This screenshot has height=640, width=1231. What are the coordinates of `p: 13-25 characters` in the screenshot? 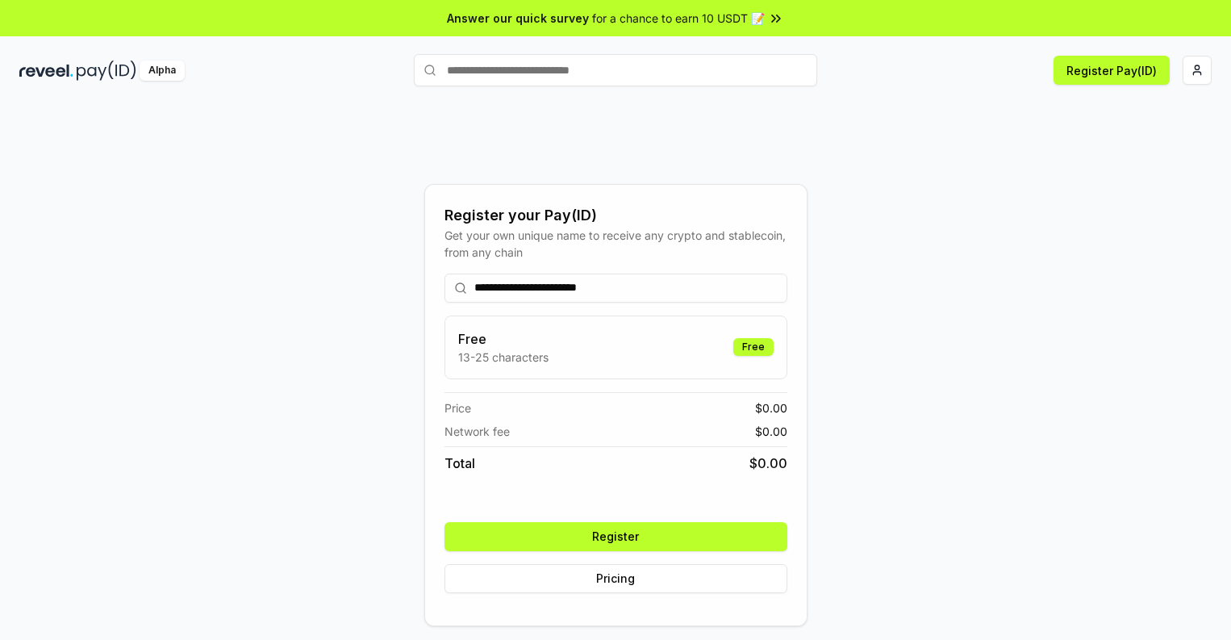 It's located at (503, 357).